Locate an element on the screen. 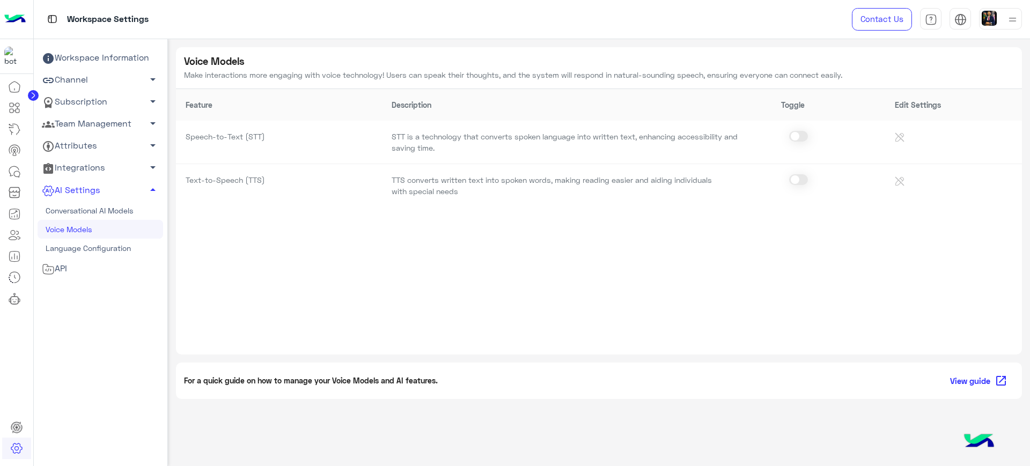 This screenshot has width=1030, height=466. img: userImage is located at coordinates (989, 18).